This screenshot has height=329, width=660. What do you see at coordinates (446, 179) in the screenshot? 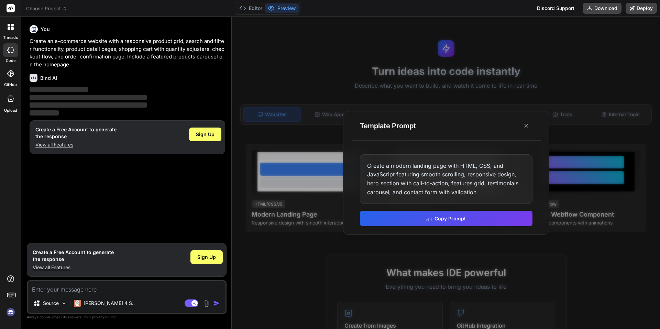
I see `div: Create a modern landing page with HTML, CSS, and JavaScript featuring smooth scrolling, responsiv...` at bounding box center [446, 179].